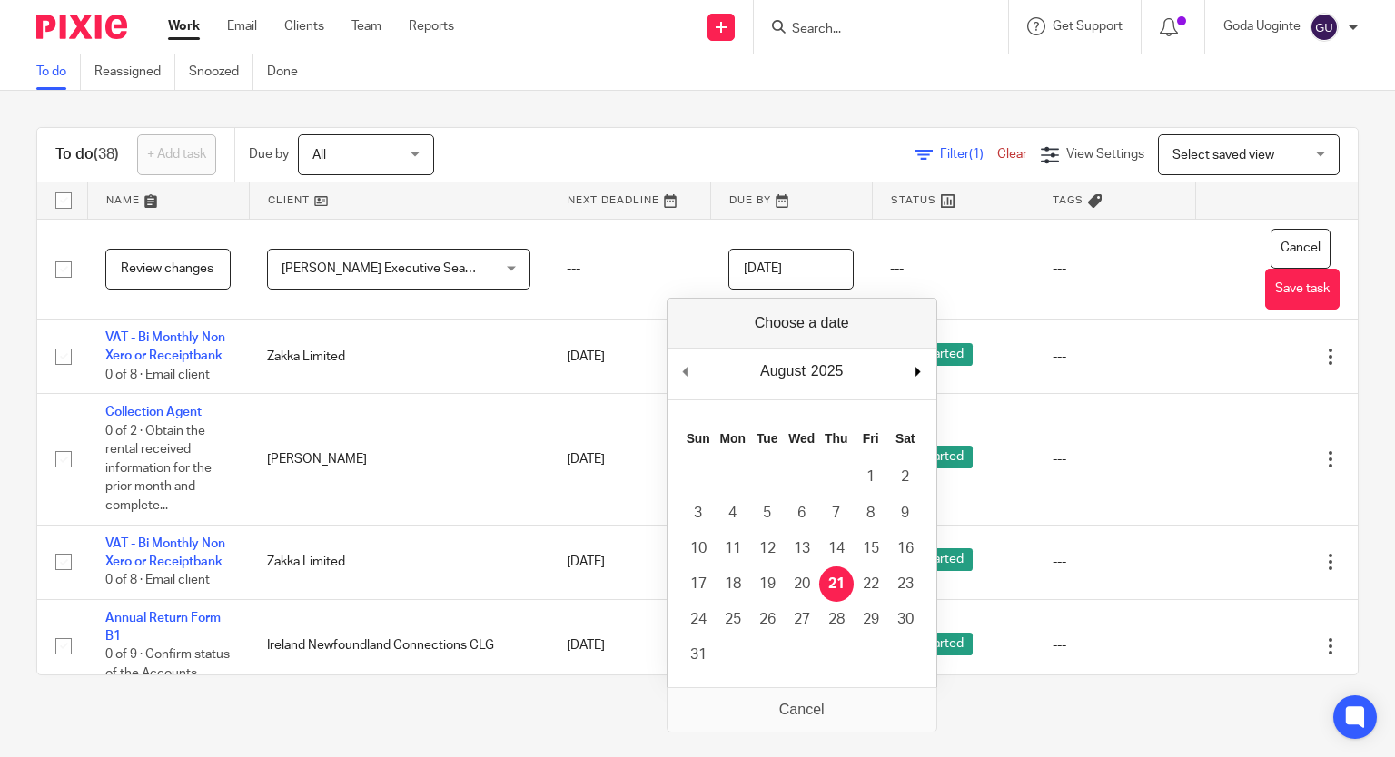 This screenshot has width=1395, height=757. I want to click on button: Next Month, so click(918, 371).